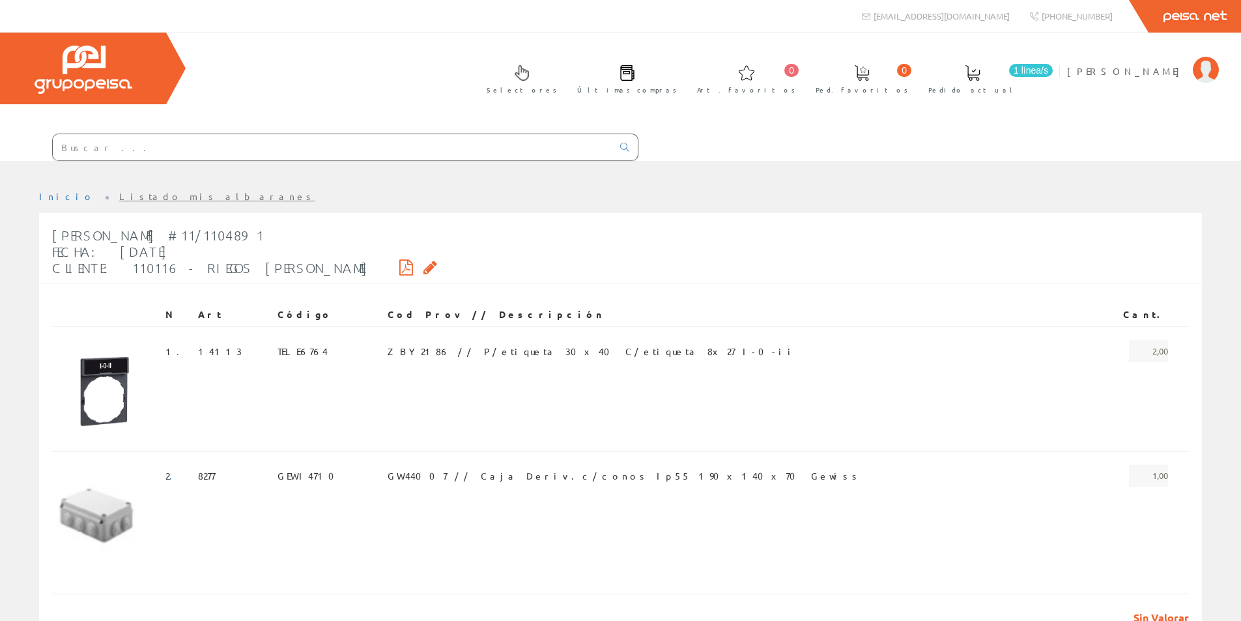 This screenshot has width=1241, height=621. I want to click on th: Cant., so click(1133, 315).